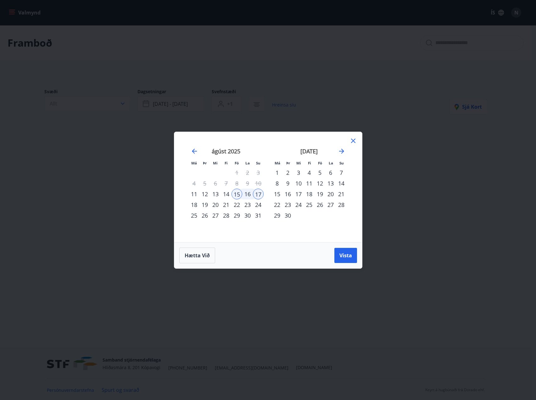 This screenshot has height=400, width=536. Describe the element at coordinates (309, 194) in the screenshot. I see `td: Choose fimmtudagur, 18. september 2025 as your check-in date. It’s available.` at that location.